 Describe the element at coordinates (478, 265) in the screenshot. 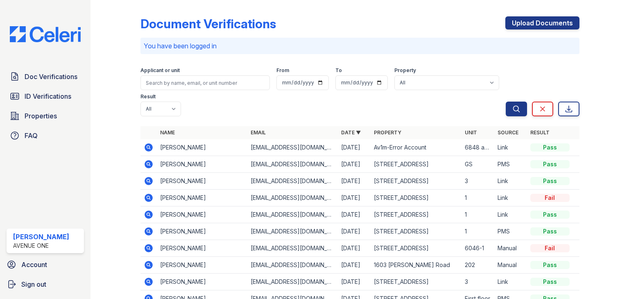

I see `td: 202` at that location.